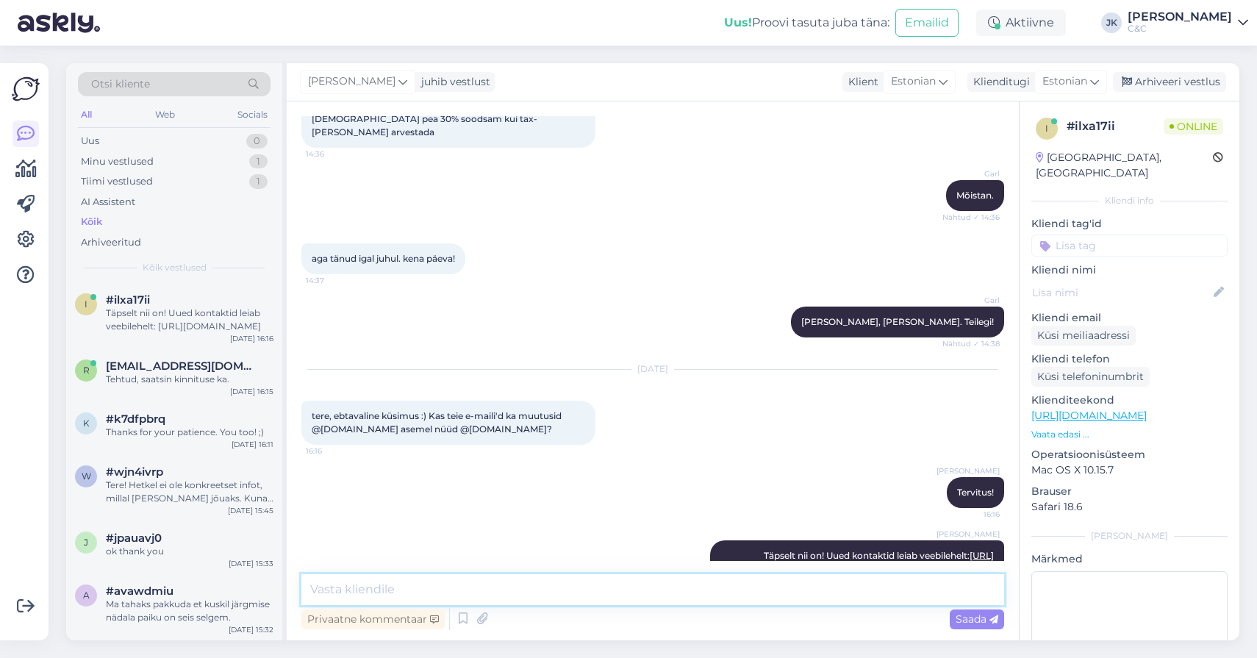  What do you see at coordinates (257, 141) in the screenshot?
I see `div: 0` at bounding box center [257, 141].